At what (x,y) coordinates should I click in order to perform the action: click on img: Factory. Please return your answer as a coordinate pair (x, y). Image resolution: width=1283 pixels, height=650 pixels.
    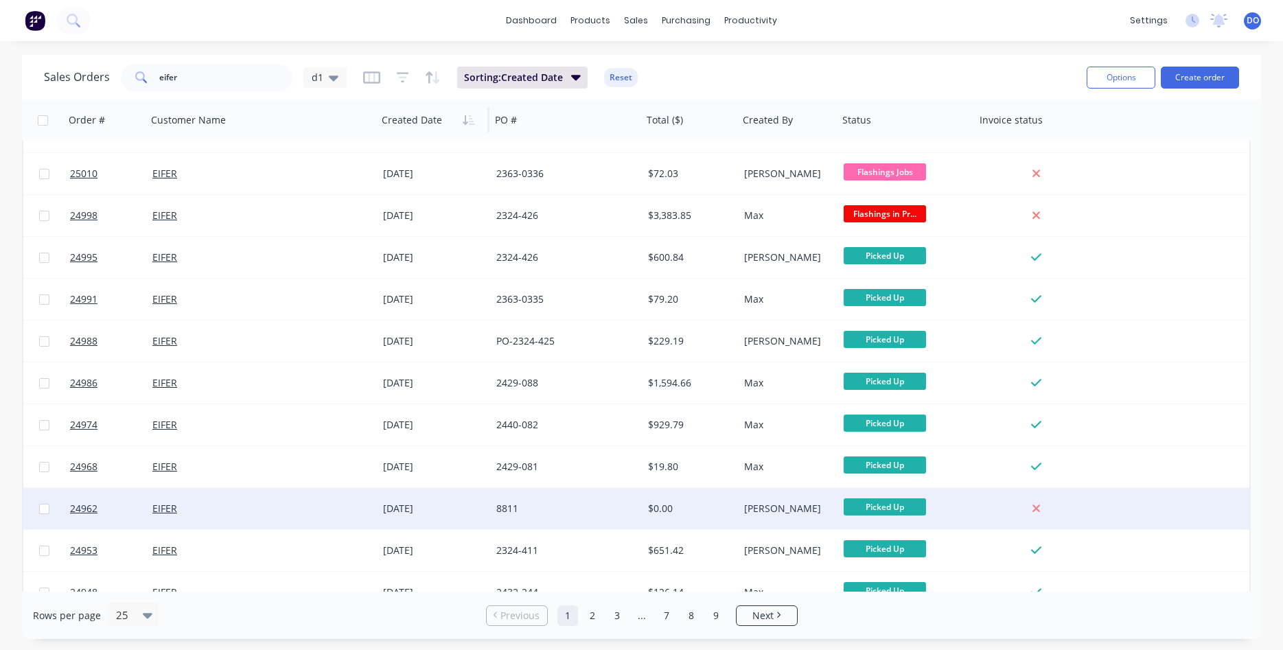
    Looking at the image, I should click on (35, 21).